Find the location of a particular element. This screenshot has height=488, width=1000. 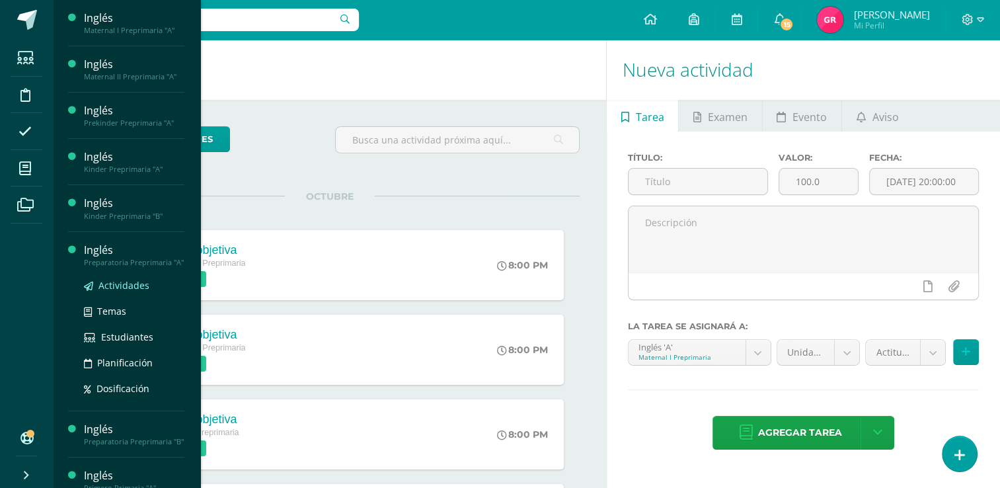

a: Aviso is located at coordinates (877, 116).